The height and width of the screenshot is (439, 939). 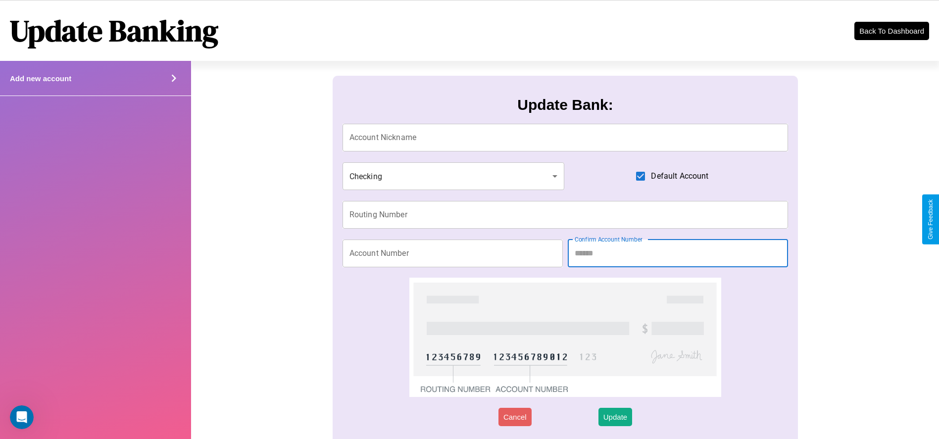 What do you see at coordinates (891, 31) in the screenshot?
I see `button: Back To Dashboard` at bounding box center [891, 31].